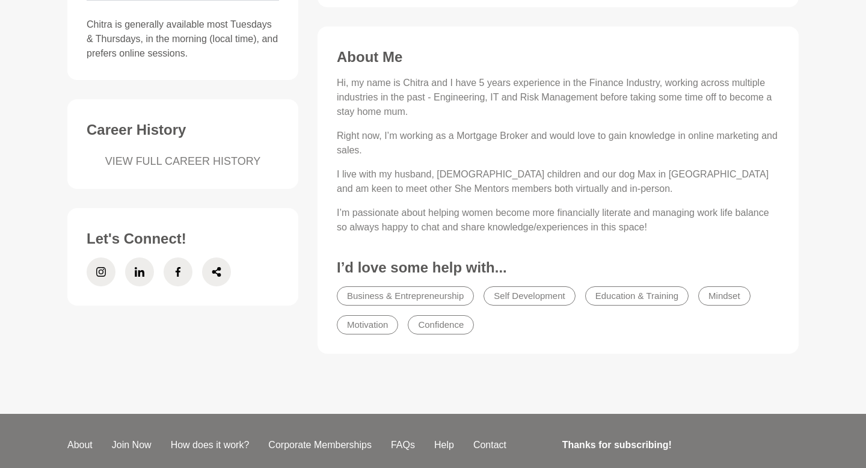 This screenshot has height=468, width=866. What do you see at coordinates (490, 445) in the screenshot?
I see `a: Contact` at bounding box center [490, 445].